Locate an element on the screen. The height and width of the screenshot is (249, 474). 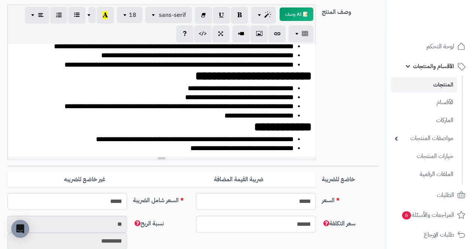
a: المنتجات is located at coordinates (424, 85).